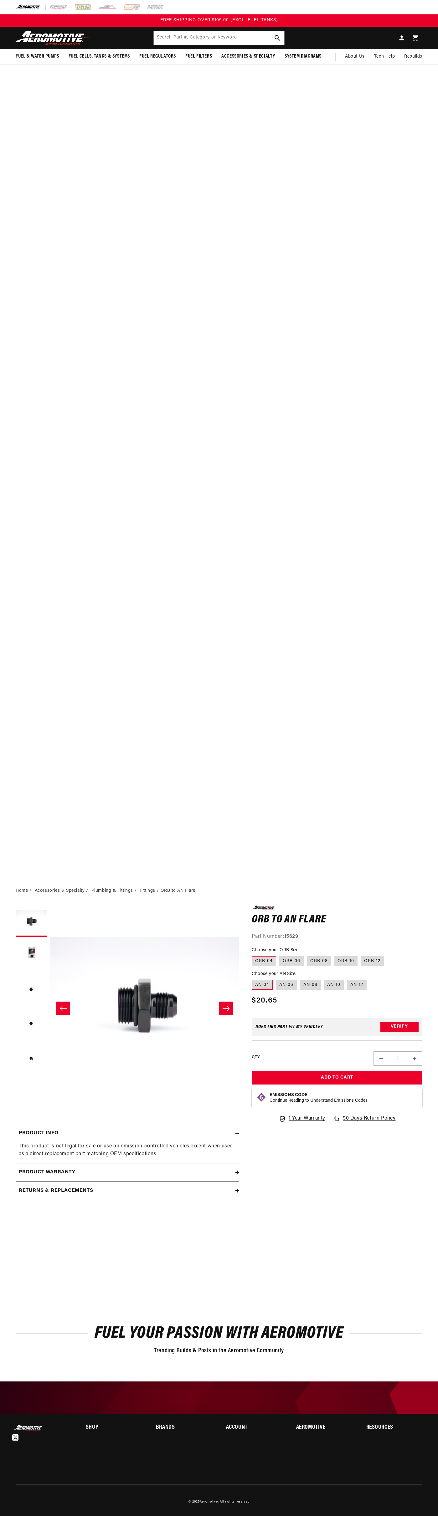 The image size is (438, 1516). What do you see at coordinates (356, 985) in the screenshot?
I see `label: AN-12` at bounding box center [356, 985].